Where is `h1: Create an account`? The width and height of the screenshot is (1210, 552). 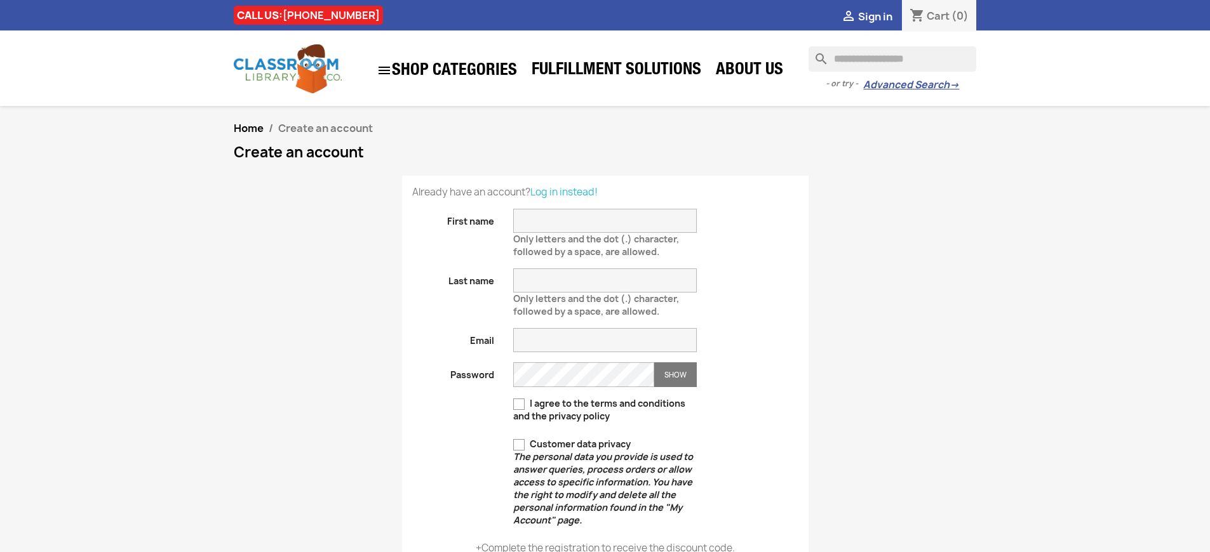
h1: Create an account is located at coordinates (605, 152).